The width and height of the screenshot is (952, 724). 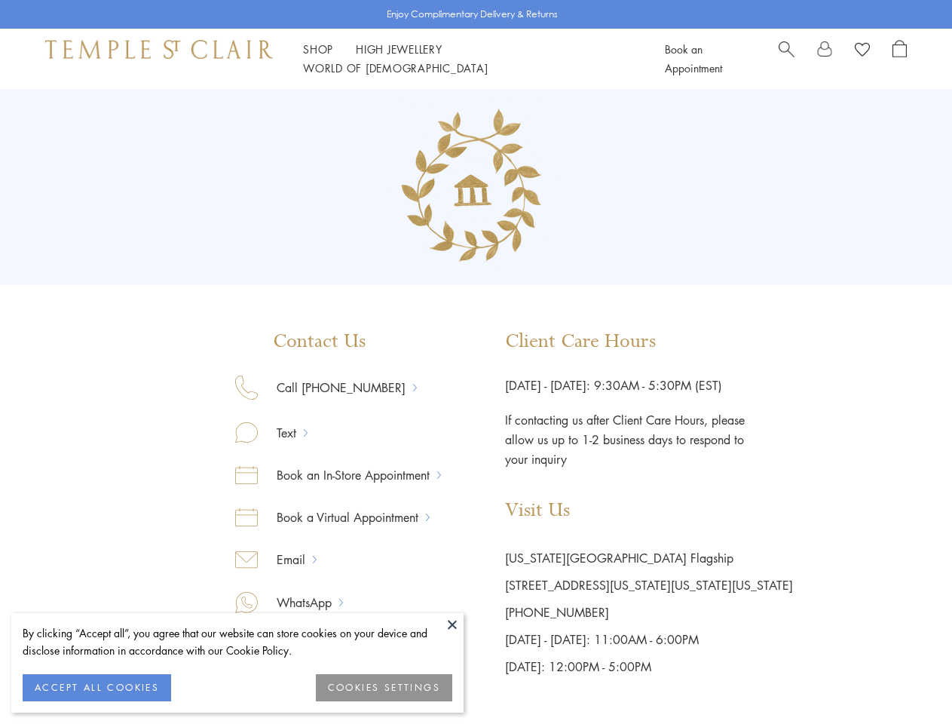 What do you see at coordinates (900, 59) in the screenshot?
I see `a: Open Shopping Bag` at bounding box center [900, 59].